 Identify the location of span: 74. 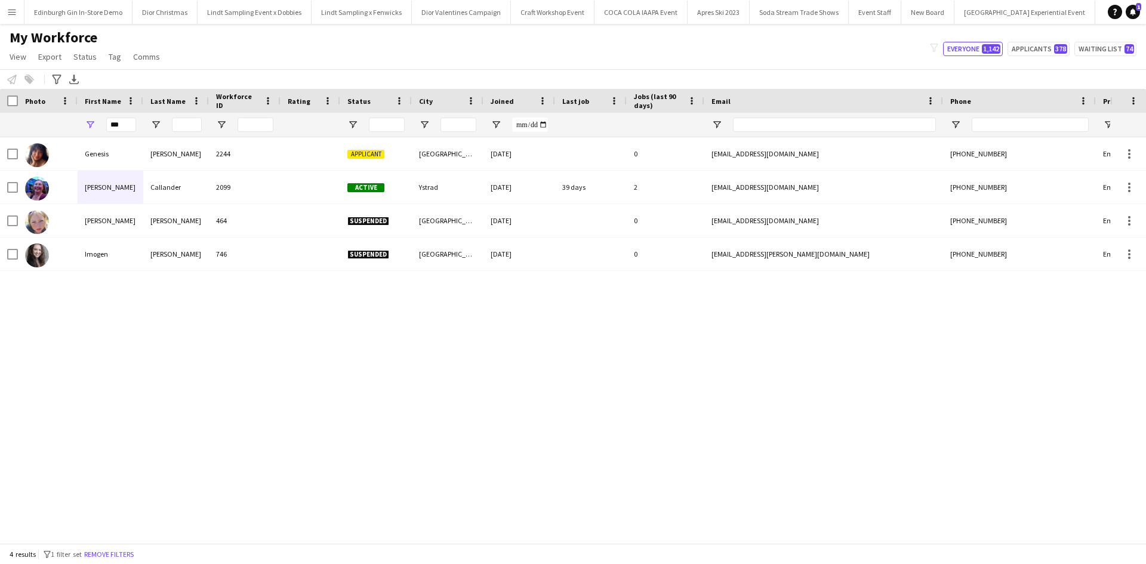
(1129, 49).